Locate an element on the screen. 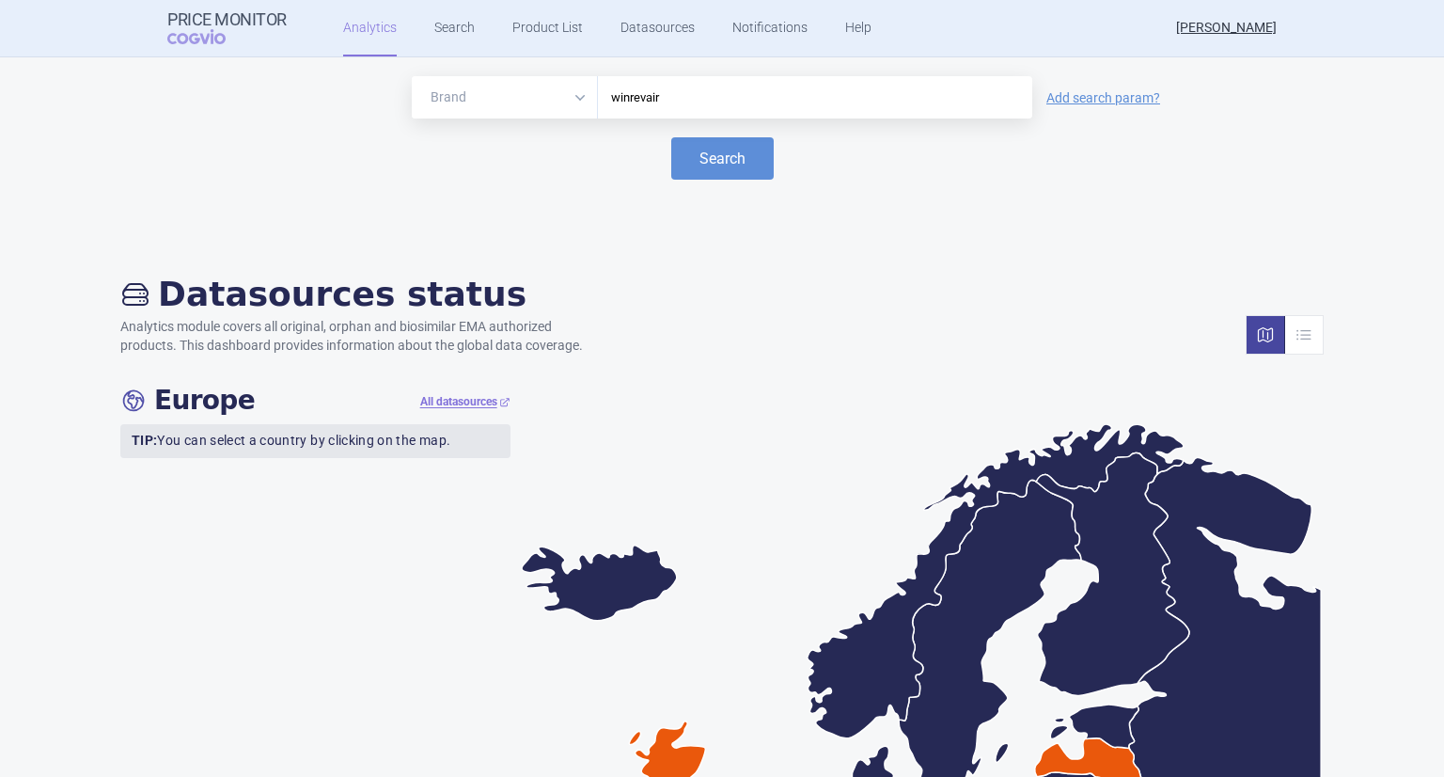  strong: TIP: is located at coordinates (144, 440).